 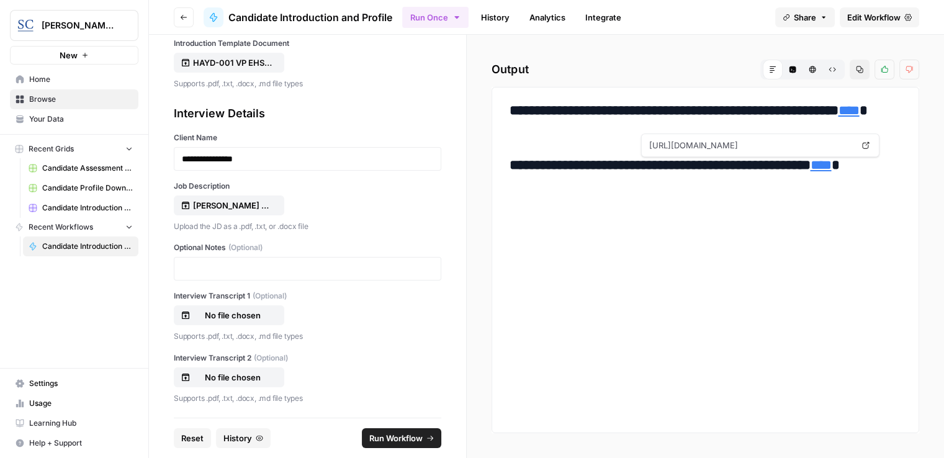 I want to click on a: Integrate, so click(x=603, y=17).